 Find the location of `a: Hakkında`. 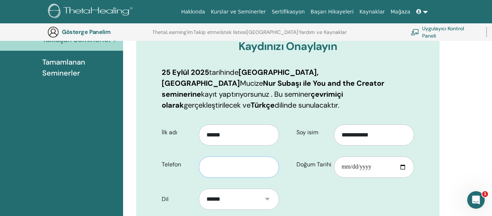

a: Hakkında is located at coordinates (193, 12).